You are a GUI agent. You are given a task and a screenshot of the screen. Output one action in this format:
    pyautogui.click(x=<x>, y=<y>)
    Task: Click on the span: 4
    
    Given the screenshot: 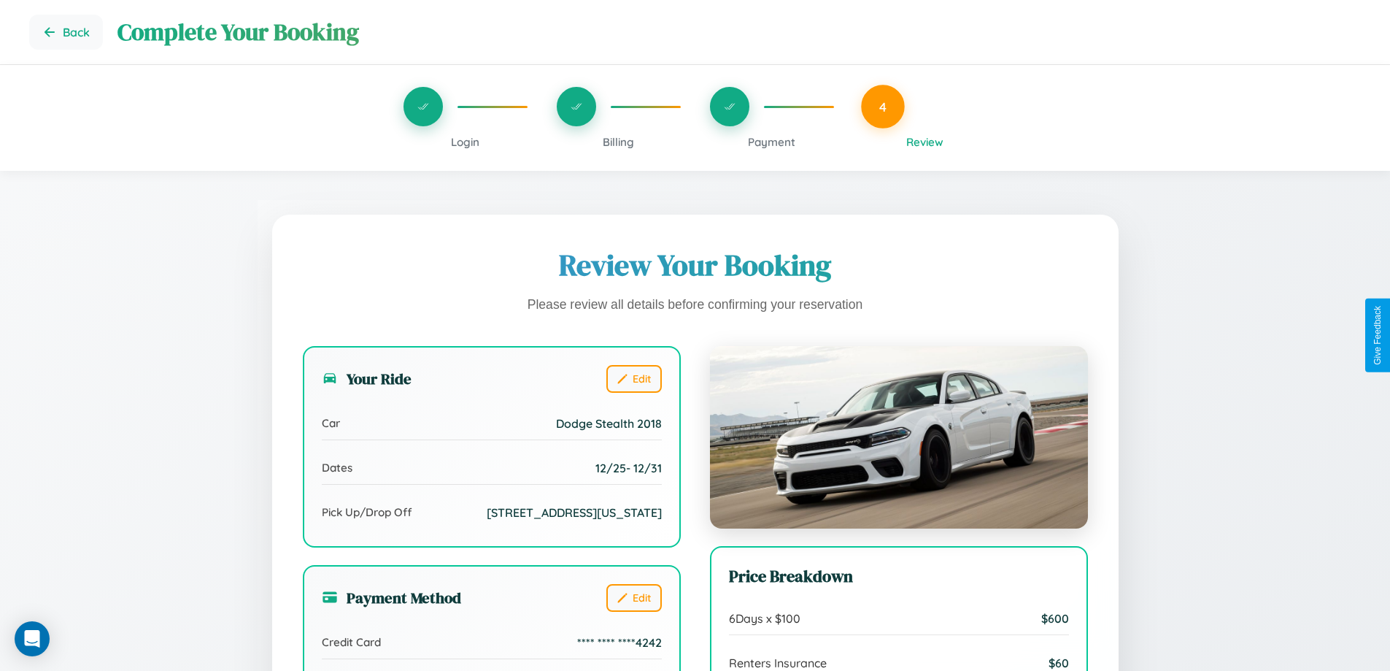 What is the action you would take?
    pyautogui.click(x=883, y=107)
    